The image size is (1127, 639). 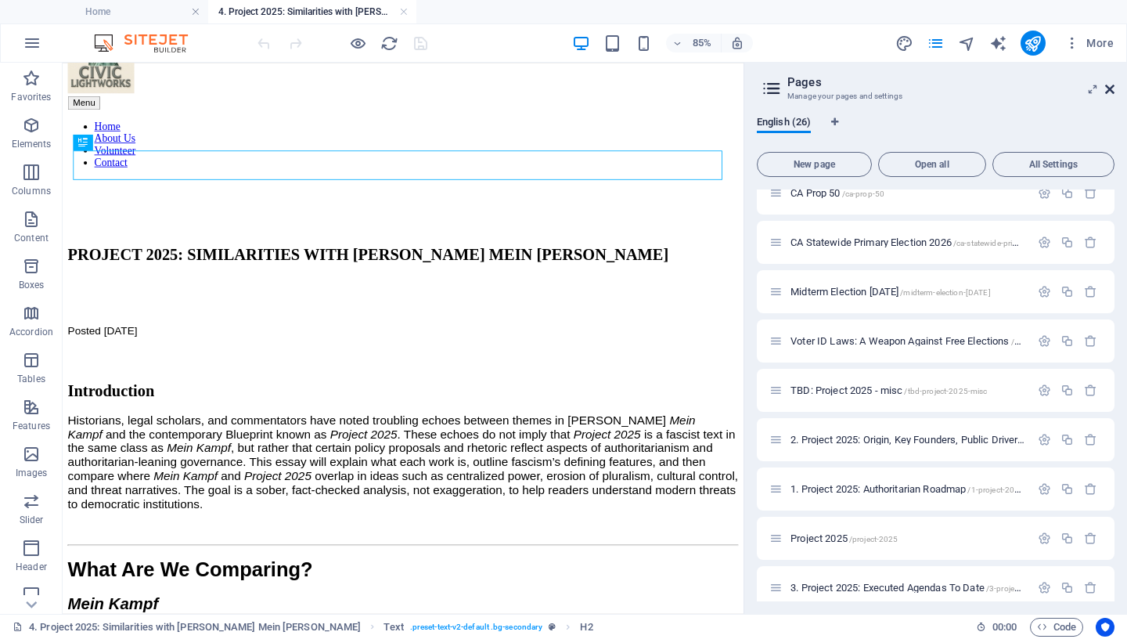 What do you see at coordinates (389, 43) in the screenshot?
I see `button: reload` at bounding box center [389, 43].